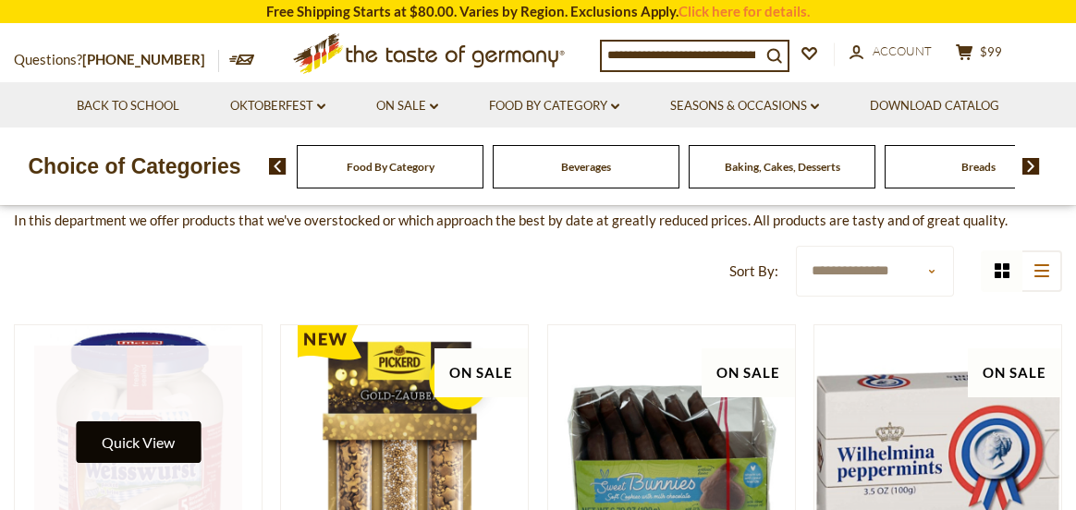  What do you see at coordinates (538, 220) in the screenshot?
I see `p: In this department we offer products that we've overstocked or which approach the best by date at...` at bounding box center [538, 220].